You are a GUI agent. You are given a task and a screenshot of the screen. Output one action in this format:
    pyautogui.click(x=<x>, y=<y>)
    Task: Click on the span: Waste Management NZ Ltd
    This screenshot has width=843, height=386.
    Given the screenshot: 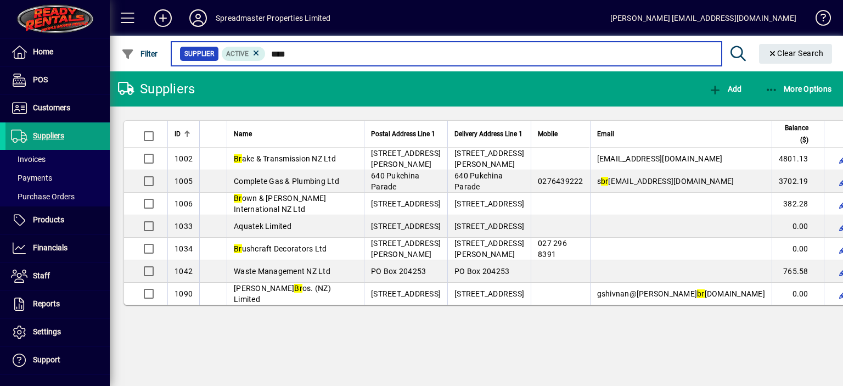 What is the action you would take?
    pyautogui.click(x=282, y=271)
    